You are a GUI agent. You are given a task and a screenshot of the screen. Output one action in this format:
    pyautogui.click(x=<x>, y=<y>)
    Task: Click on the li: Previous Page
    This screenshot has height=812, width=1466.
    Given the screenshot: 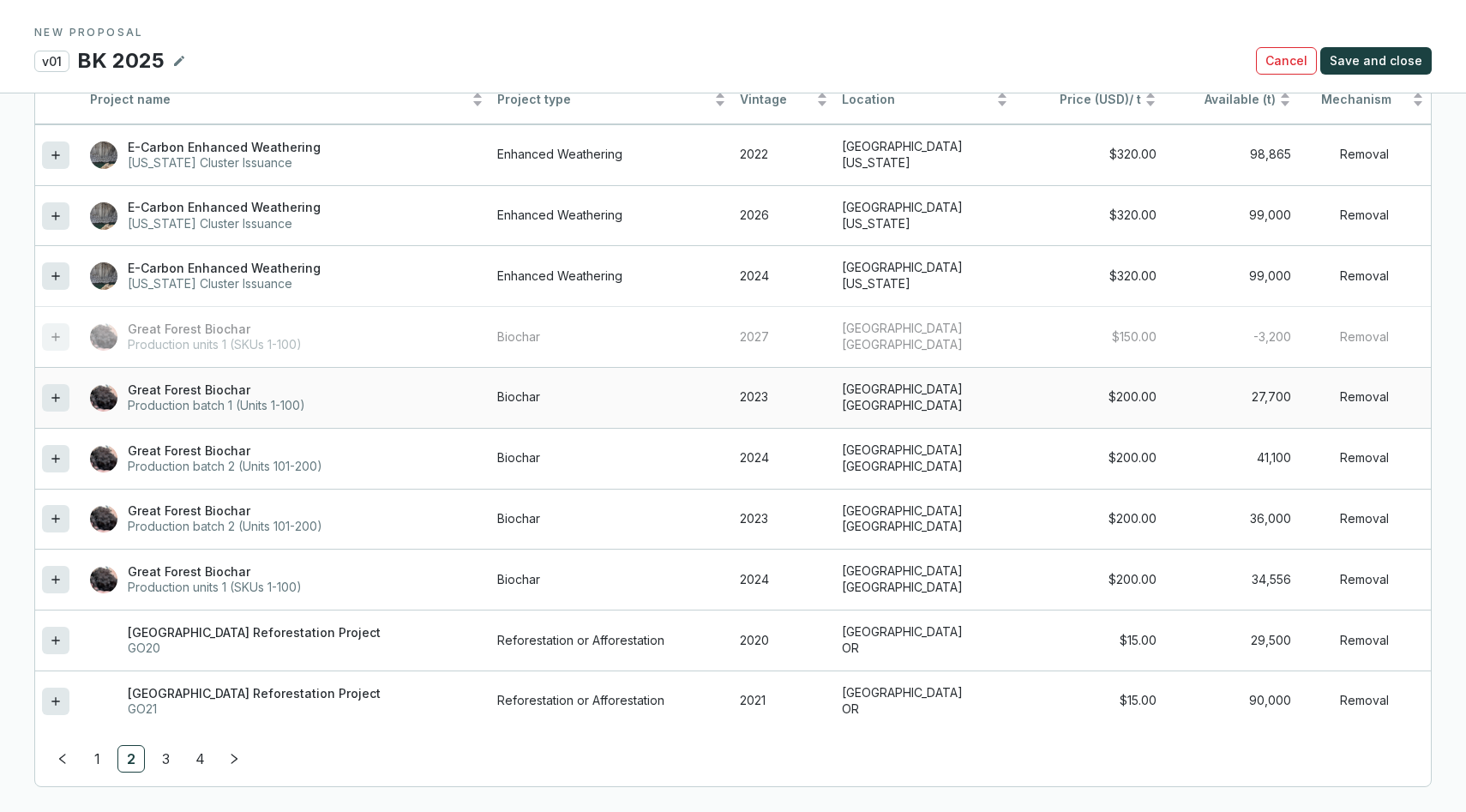 What is the action you would take?
    pyautogui.click(x=63, y=759)
    